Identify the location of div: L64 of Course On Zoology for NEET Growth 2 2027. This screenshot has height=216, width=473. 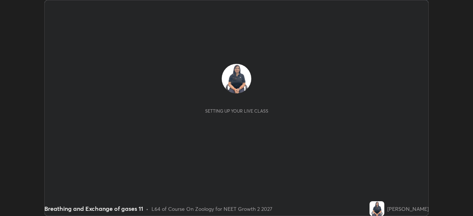
(212, 209).